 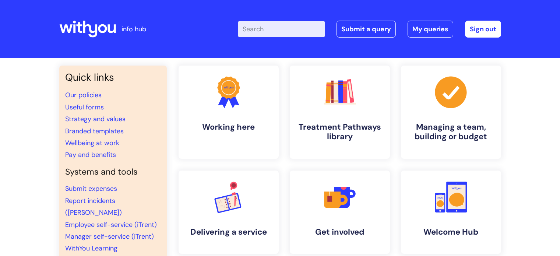 What do you see at coordinates (134, 29) in the screenshot?
I see `p: info hub` at bounding box center [134, 29].